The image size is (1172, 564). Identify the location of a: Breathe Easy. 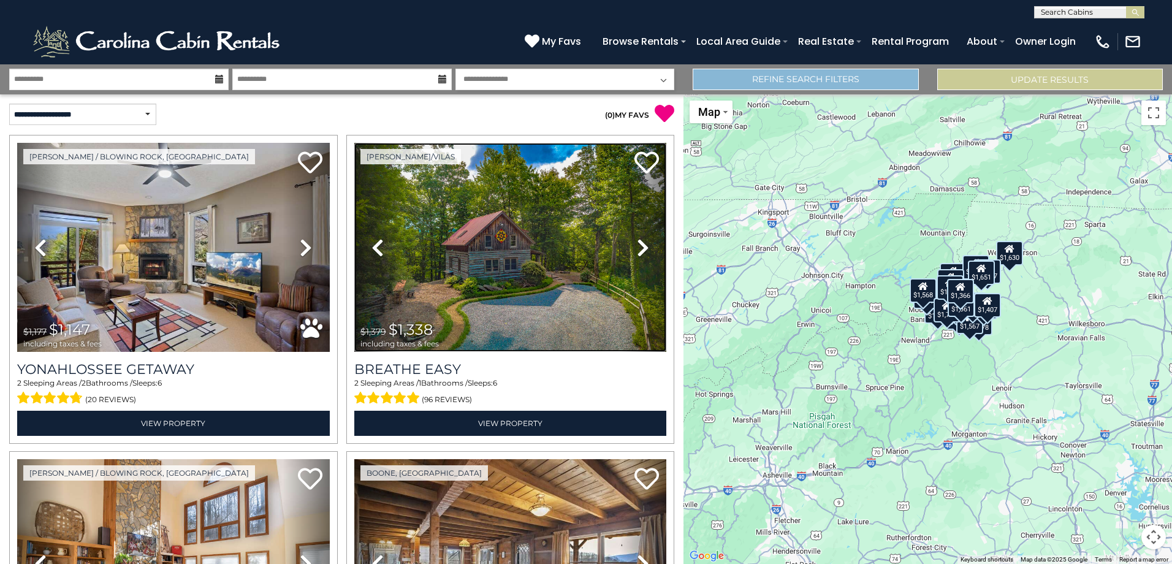
(511, 369).